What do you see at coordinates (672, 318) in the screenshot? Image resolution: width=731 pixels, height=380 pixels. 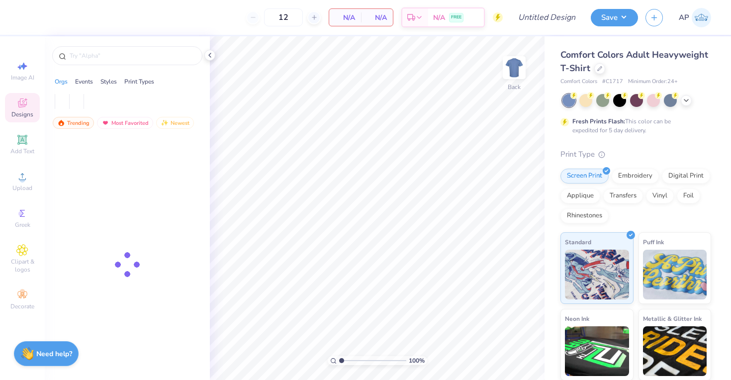 I see `span: Metallic & Glitter Ink` at bounding box center [672, 318].